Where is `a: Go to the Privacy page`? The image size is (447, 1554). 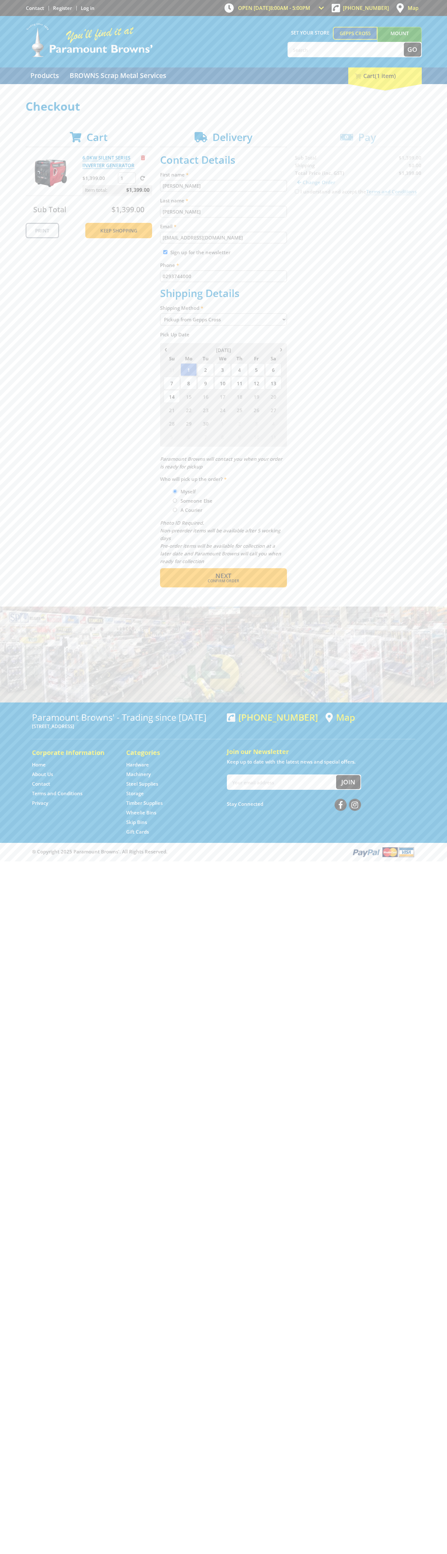
a: Go to the Privacy page is located at coordinates (40, 803).